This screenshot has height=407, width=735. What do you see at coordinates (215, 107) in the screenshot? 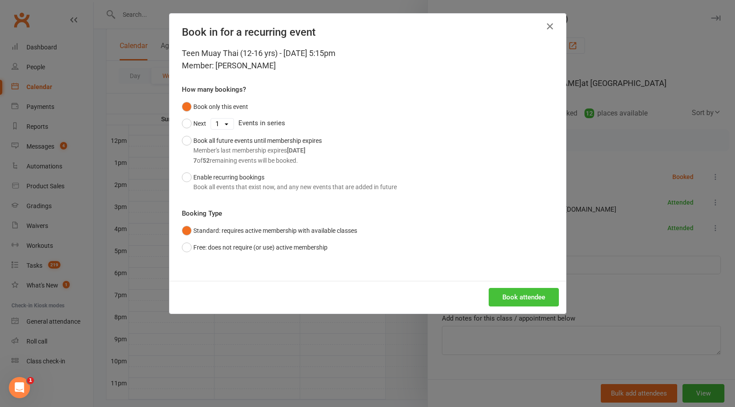
I see `button: Book only this event` at bounding box center [215, 107].